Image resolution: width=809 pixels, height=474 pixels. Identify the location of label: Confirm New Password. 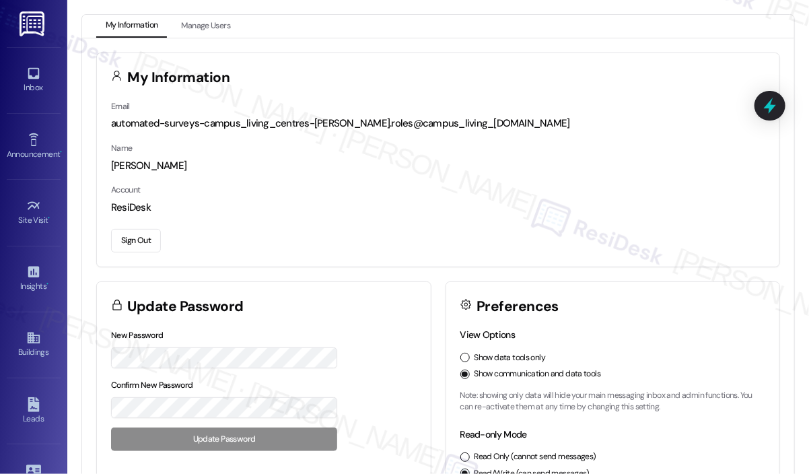
(152, 385).